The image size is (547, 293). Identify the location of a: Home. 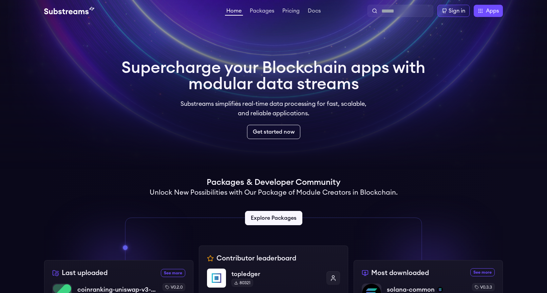
(234, 12).